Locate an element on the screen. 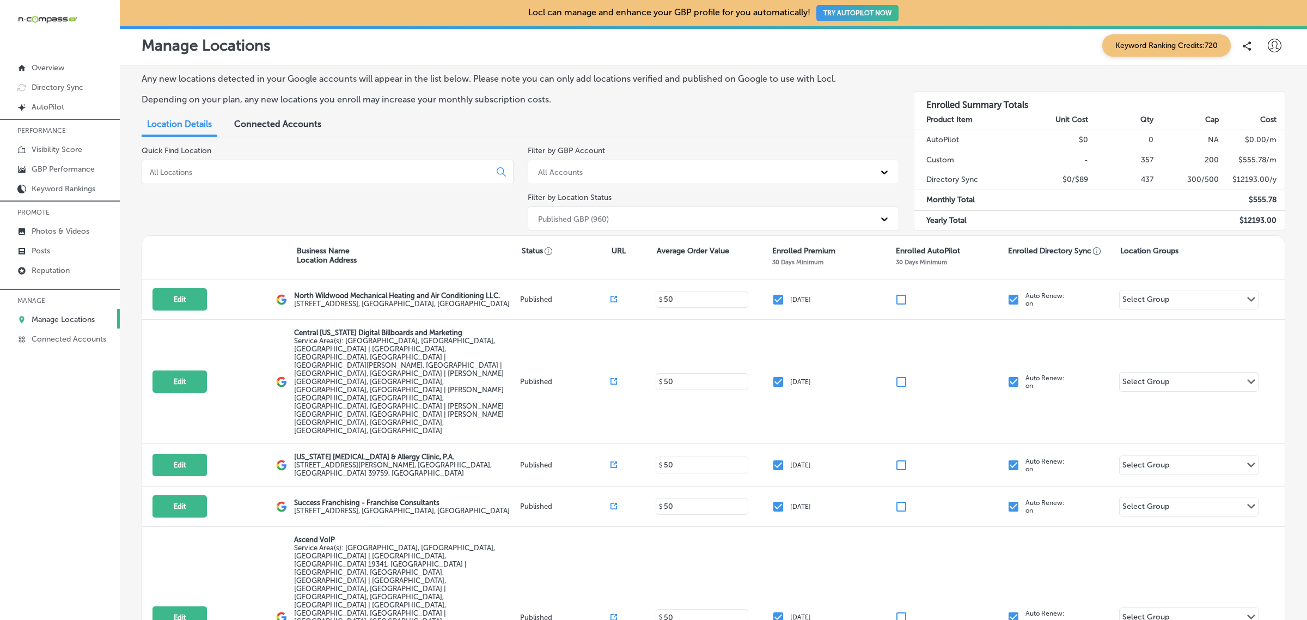 This screenshot has width=1307, height=620. p: Reputation is located at coordinates (51, 270).